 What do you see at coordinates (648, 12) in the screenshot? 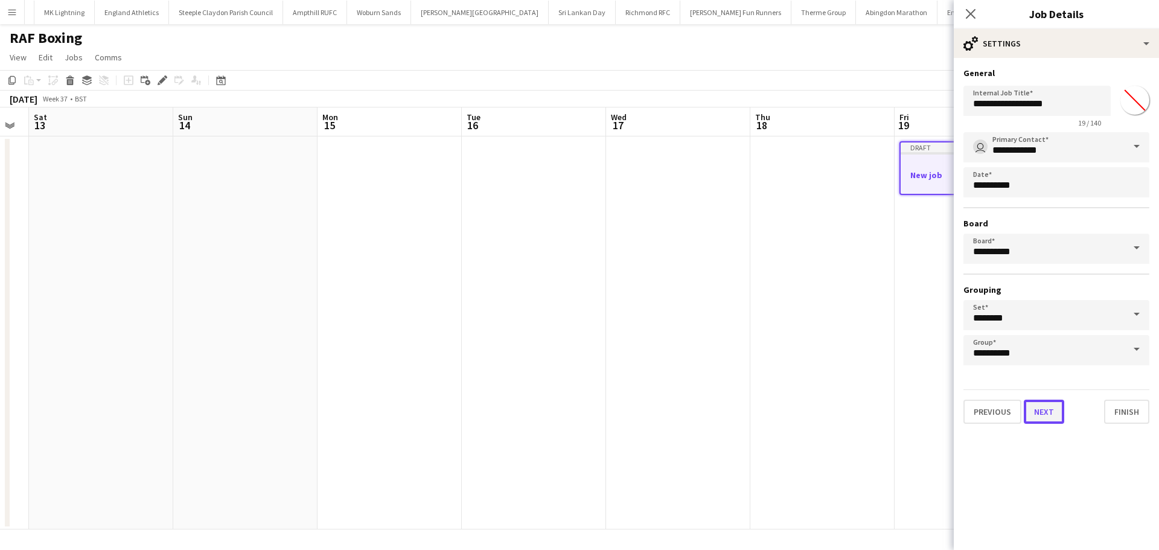
I see `button: Richmond RFC` at bounding box center [648, 12].